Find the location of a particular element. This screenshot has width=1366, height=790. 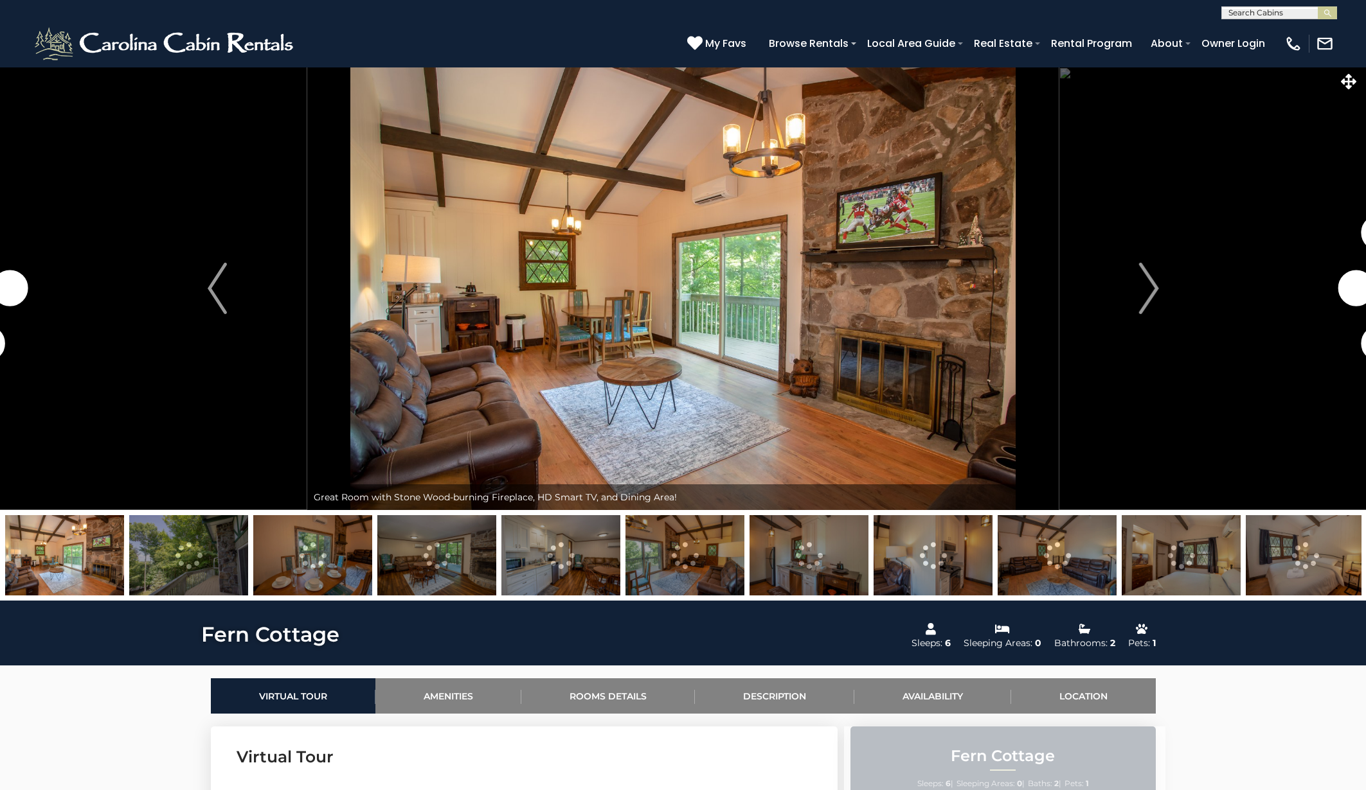

a: Rental Program is located at coordinates (1091, 43).